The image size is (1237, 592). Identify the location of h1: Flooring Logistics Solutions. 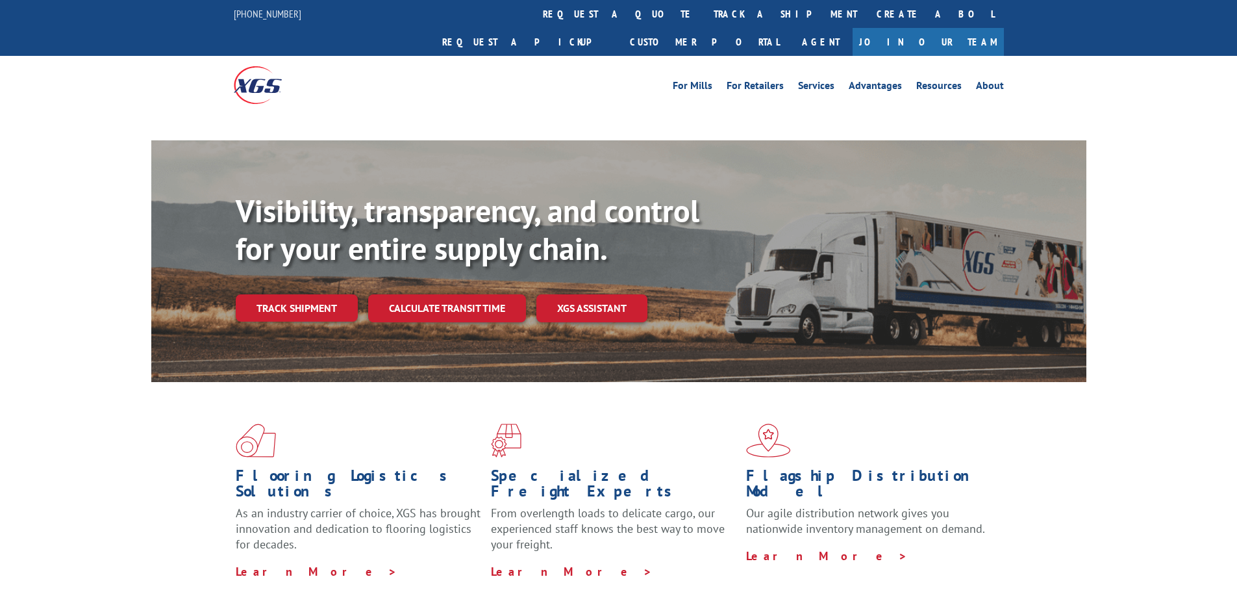
(358, 486).